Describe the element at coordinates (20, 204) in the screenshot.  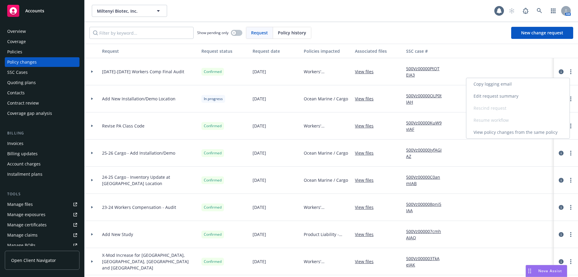
I see `div: Manage files` at that location.